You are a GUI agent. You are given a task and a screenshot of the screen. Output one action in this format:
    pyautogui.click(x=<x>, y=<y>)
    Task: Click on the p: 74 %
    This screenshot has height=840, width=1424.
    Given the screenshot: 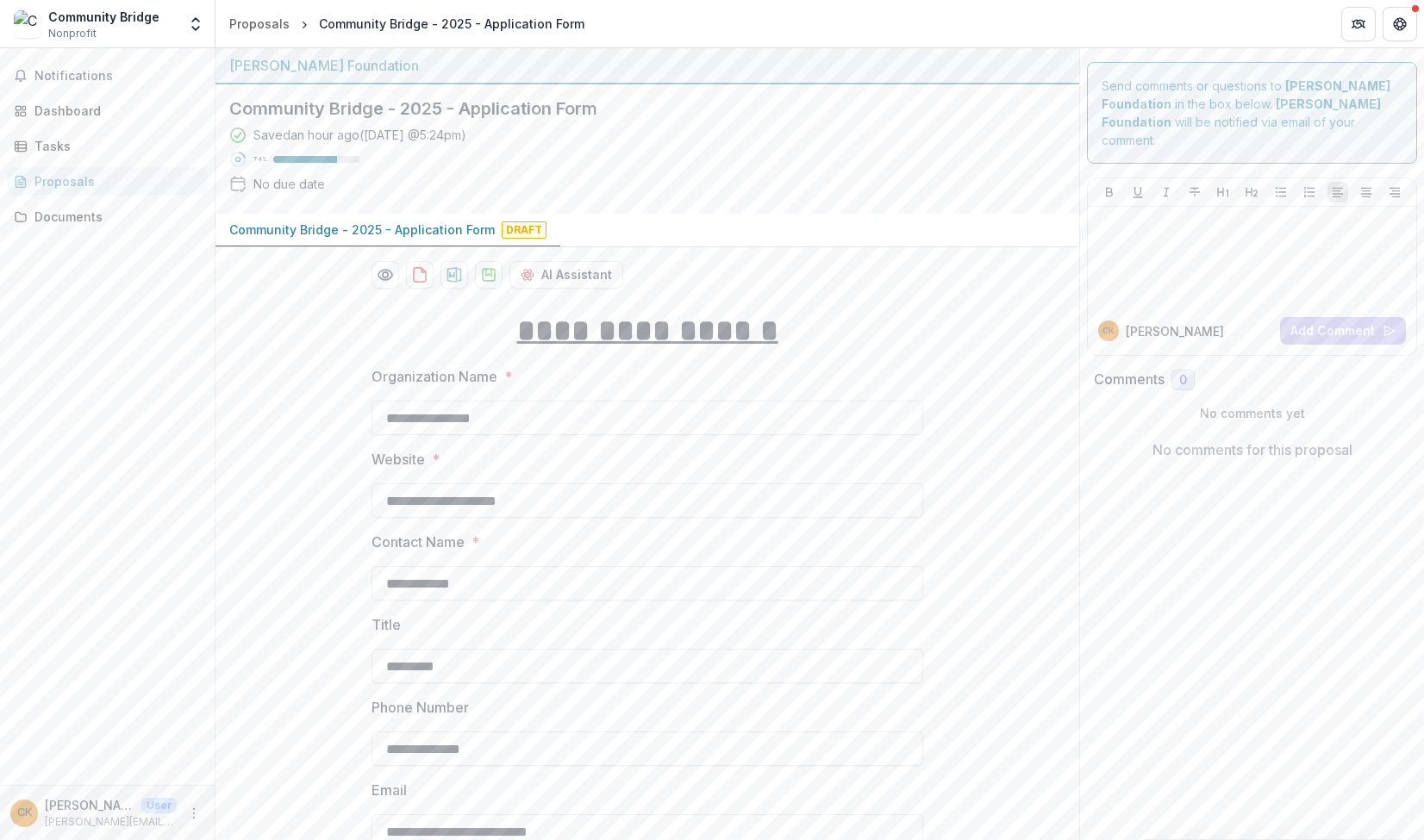 What is the action you would take?
    pyautogui.click(x=259, y=160)
    